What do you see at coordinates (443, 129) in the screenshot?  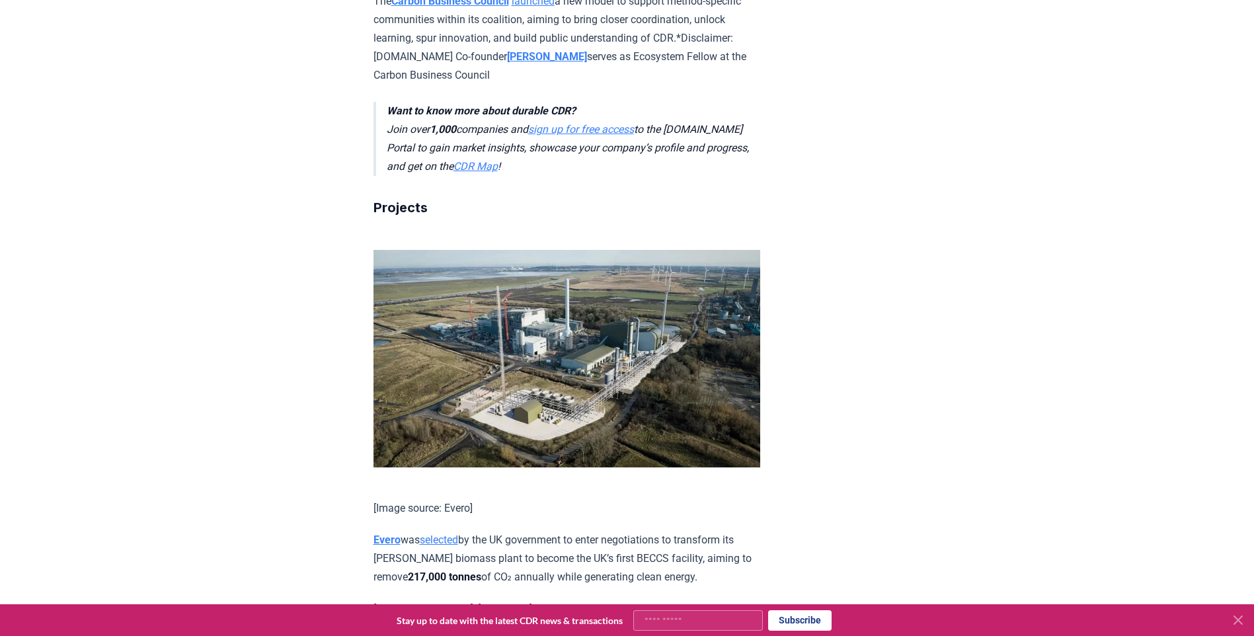 I see `strong: 1,000` at bounding box center [443, 129].